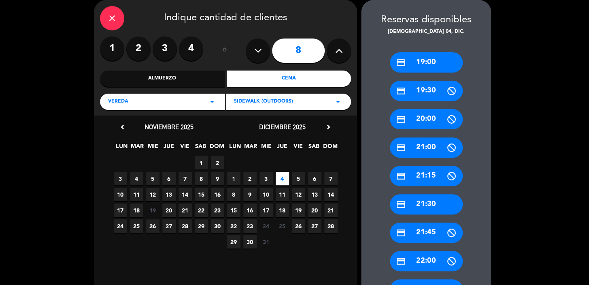 This screenshot has height=285, width=589. Describe the element at coordinates (162, 79) in the screenshot. I see `div: Almuerzo` at that location.